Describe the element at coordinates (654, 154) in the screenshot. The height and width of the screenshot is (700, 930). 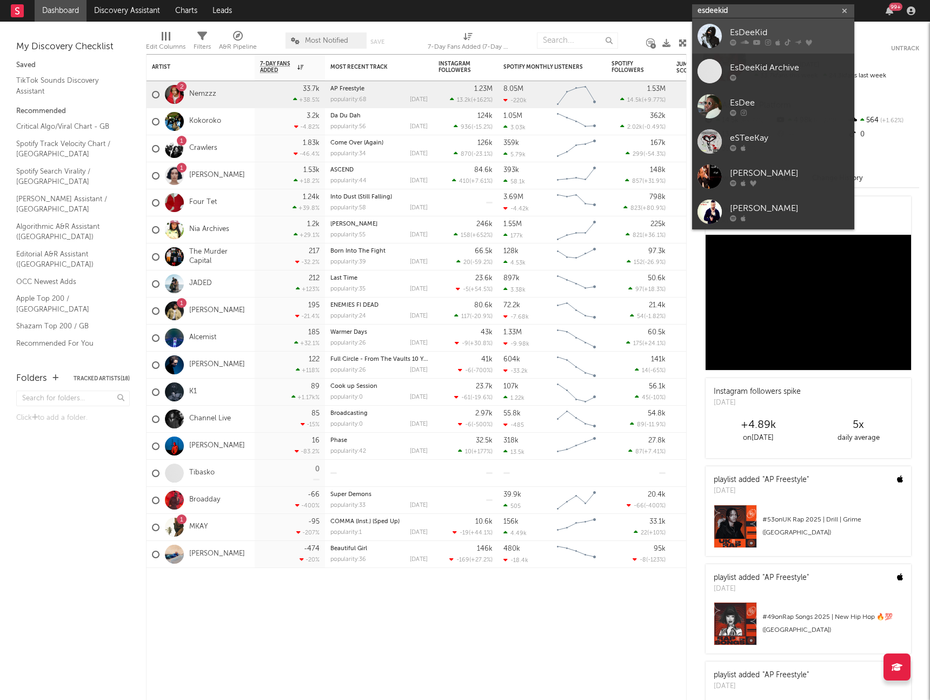
I see `span: -54.3 %` at that location.